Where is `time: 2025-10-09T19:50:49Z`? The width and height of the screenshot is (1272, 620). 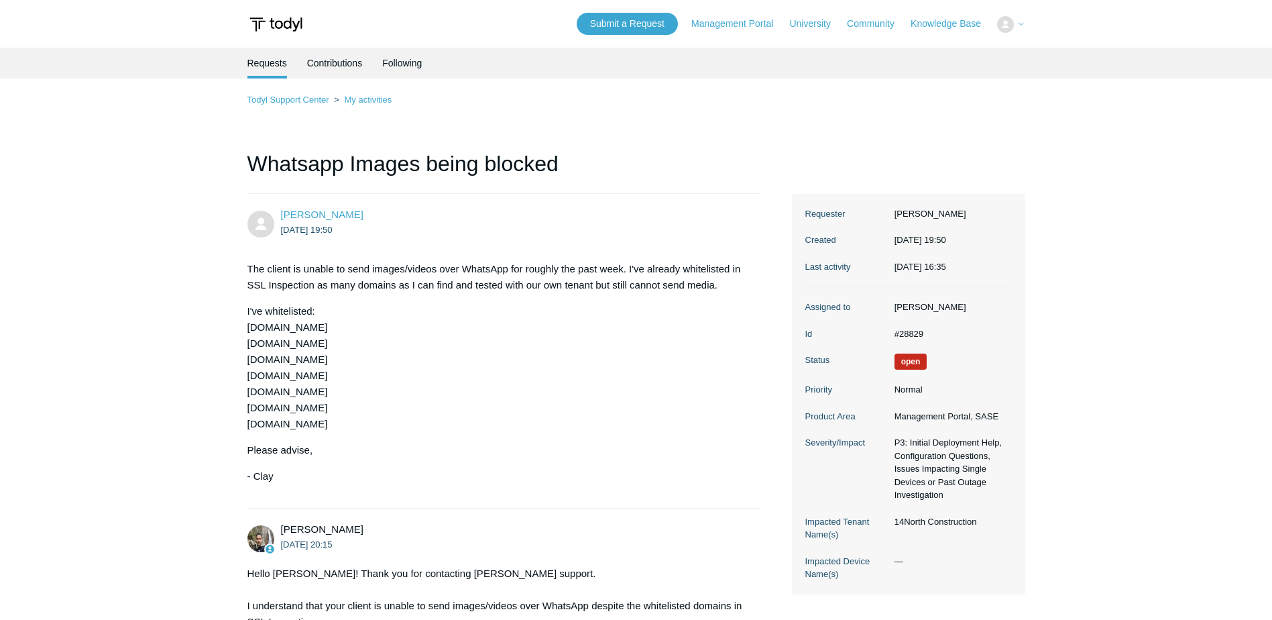 time: 2025-10-09T19:50:49Z is located at coordinates (306, 229).